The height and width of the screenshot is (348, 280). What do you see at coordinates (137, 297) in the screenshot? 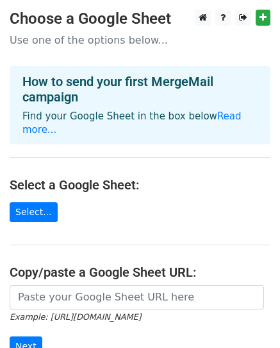
I see `input: Paste your Google Sheet URL here` at bounding box center [137, 297].